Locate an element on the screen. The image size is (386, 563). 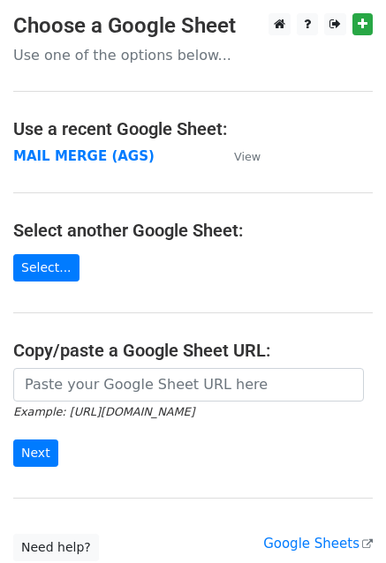
a: Google Sheets is located at coordinates (318, 543).